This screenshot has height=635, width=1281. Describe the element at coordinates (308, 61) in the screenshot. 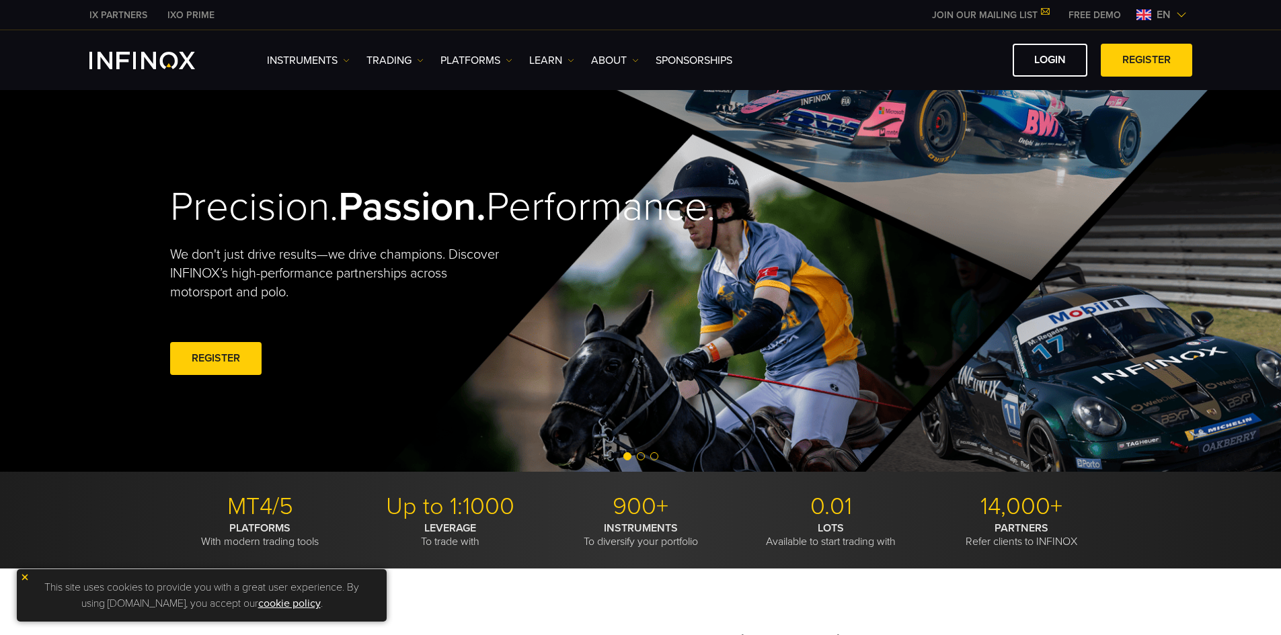

I see `a: Instruments` at that location.